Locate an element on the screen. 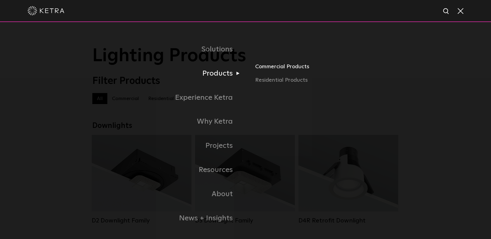 The height and width of the screenshot is (239, 491). a: Why Ketra is located at coordinates (169, 122).